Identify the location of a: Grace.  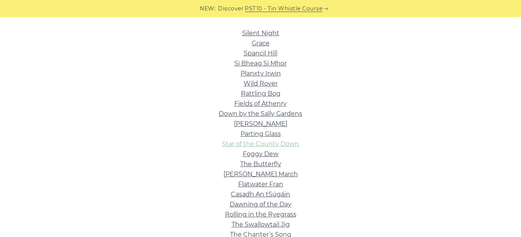
(261, 43).